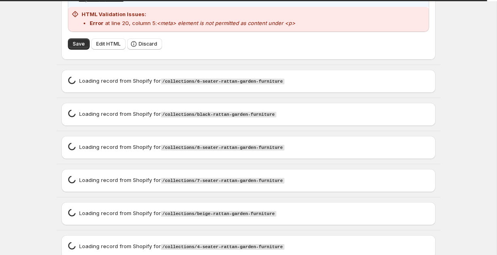  Describe the element at coordinates (226, 23) in the screenshot. I see `em: <meta> element is not permitted as content under <p>` at that location.